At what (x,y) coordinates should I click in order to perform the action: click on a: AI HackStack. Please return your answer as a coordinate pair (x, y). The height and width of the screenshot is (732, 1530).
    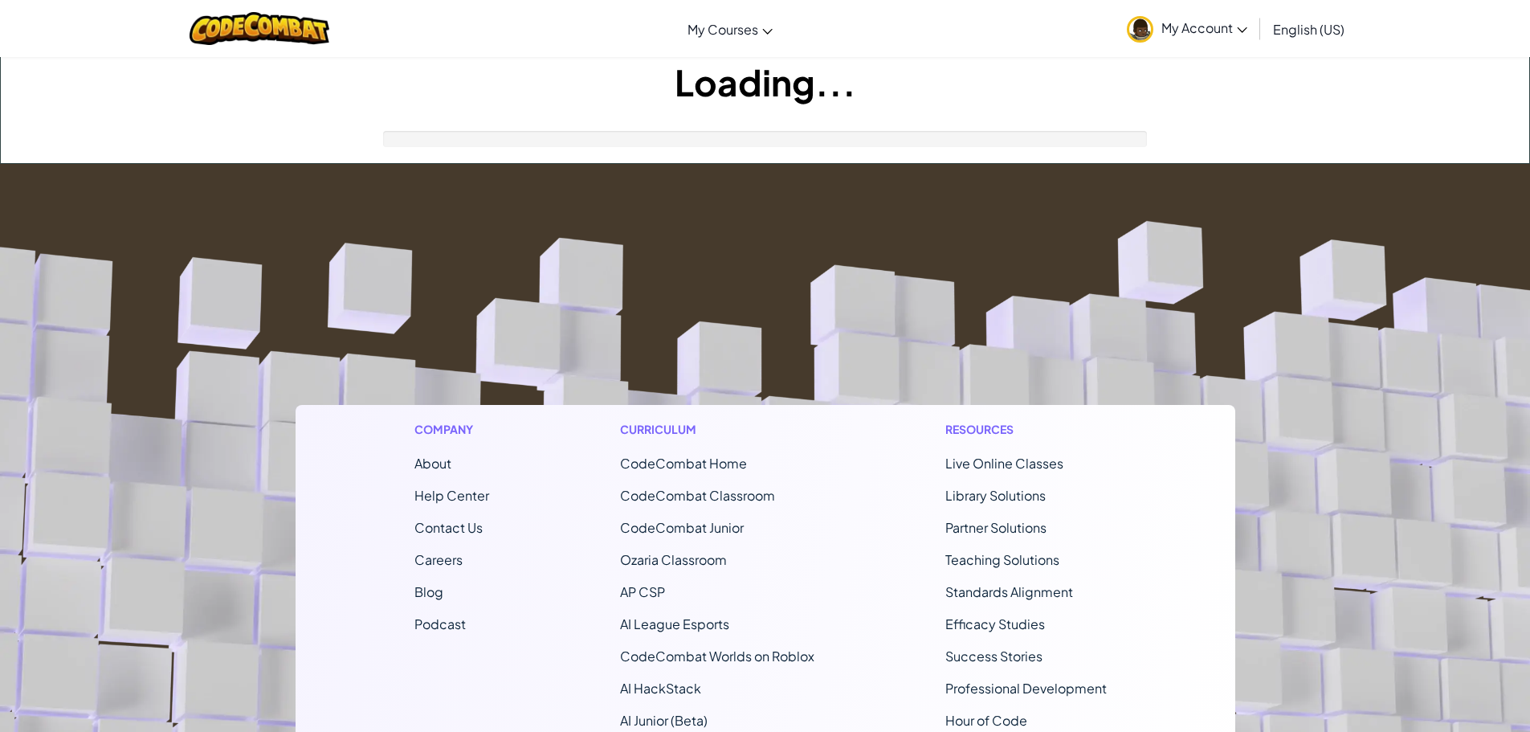
    Looking at the image, I should click on (660, 687).